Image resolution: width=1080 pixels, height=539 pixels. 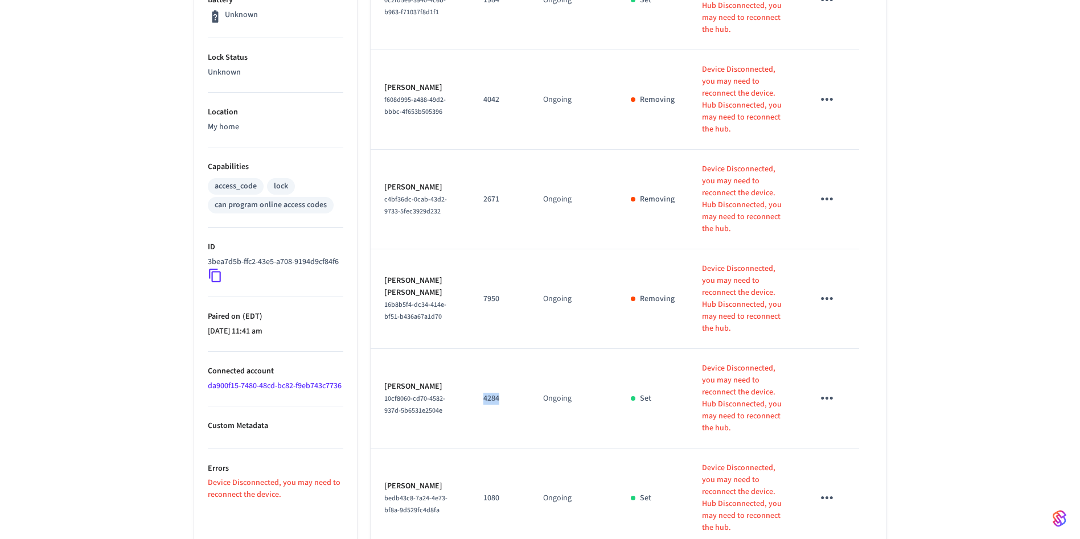 I want to click on p: My home, so click(x=276, y=127).